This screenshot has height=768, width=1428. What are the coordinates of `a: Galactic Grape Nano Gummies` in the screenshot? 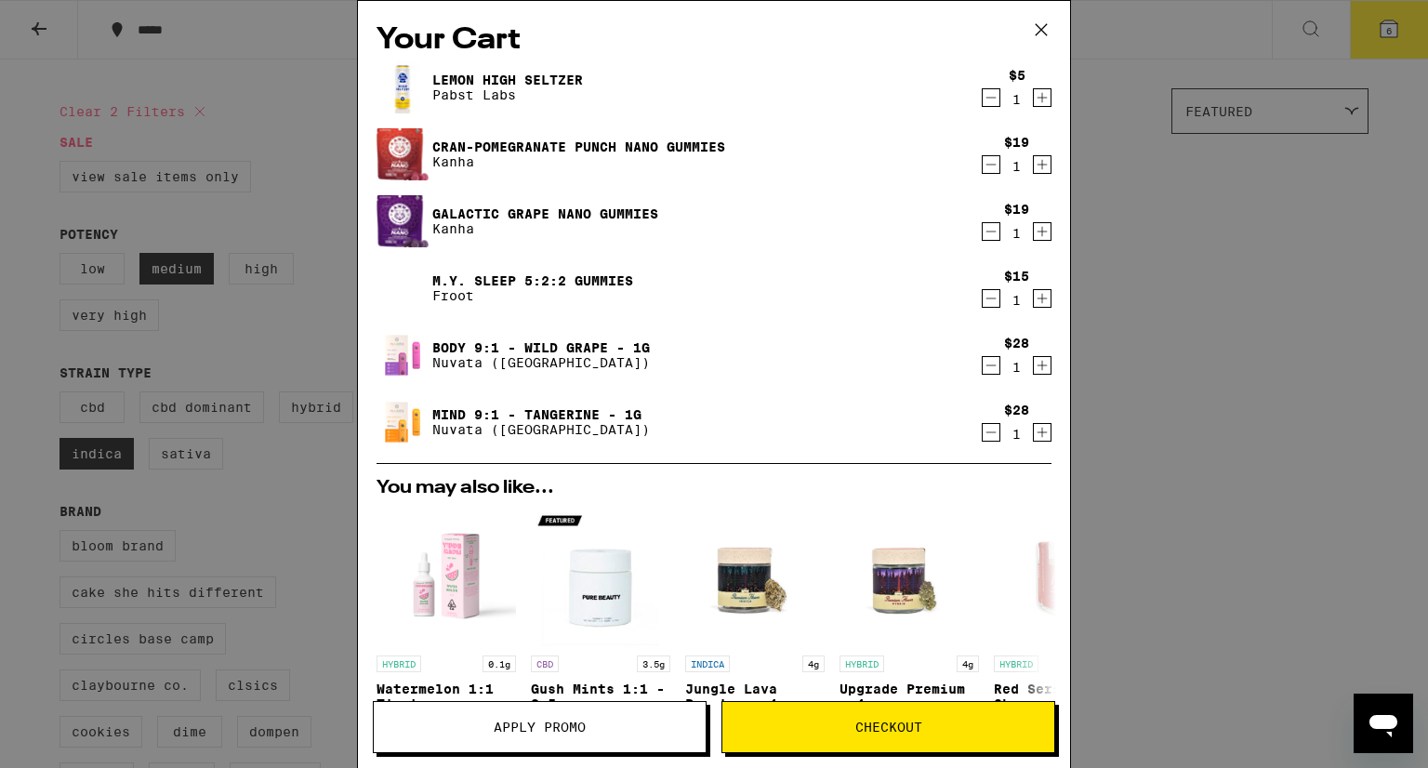 It's located at (545, 214).